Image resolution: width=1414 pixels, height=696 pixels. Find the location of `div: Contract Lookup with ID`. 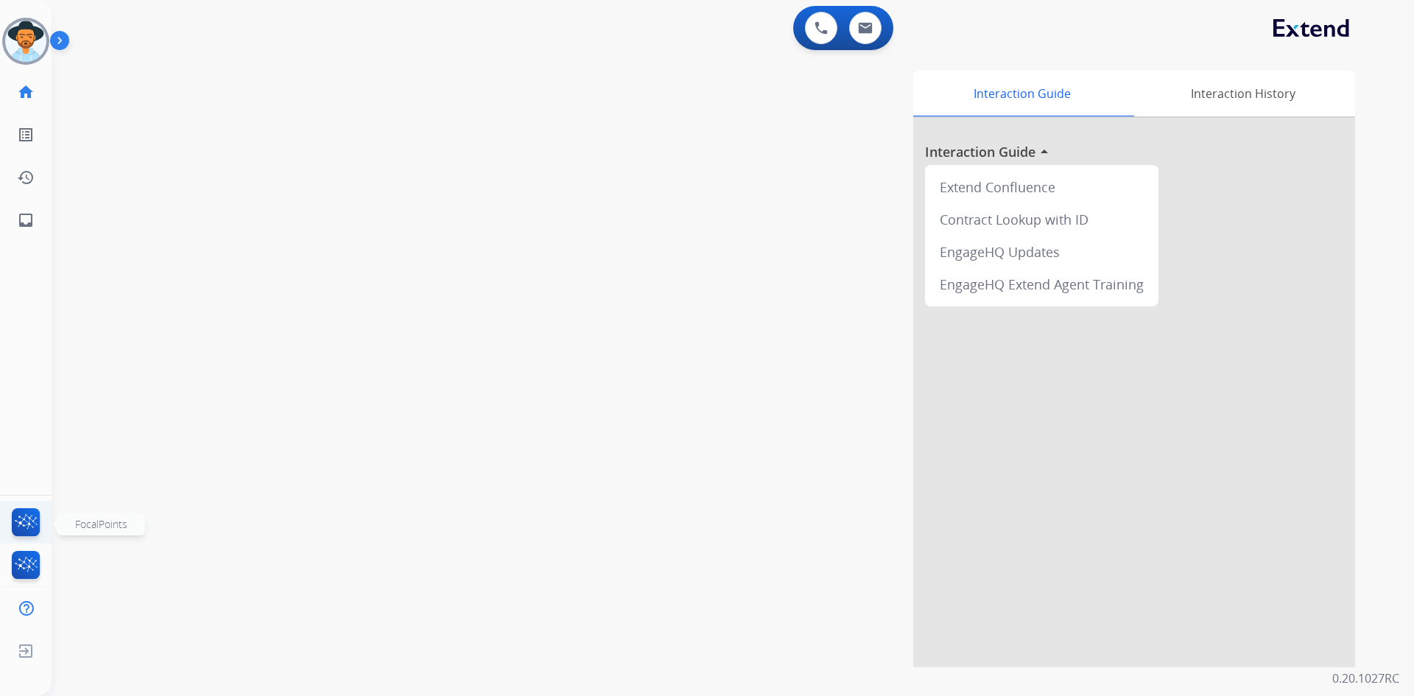

div: Contract Lookup with ID is located at coordinates (1041, 219).